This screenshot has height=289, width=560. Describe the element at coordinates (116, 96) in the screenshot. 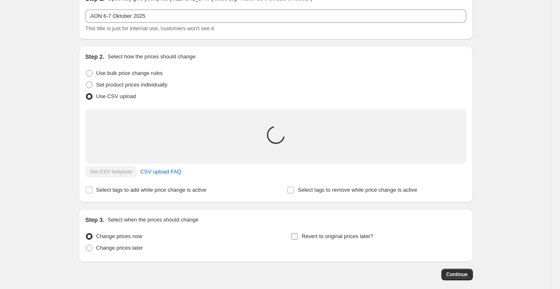

I see `span: Use CSV upload` at that location.